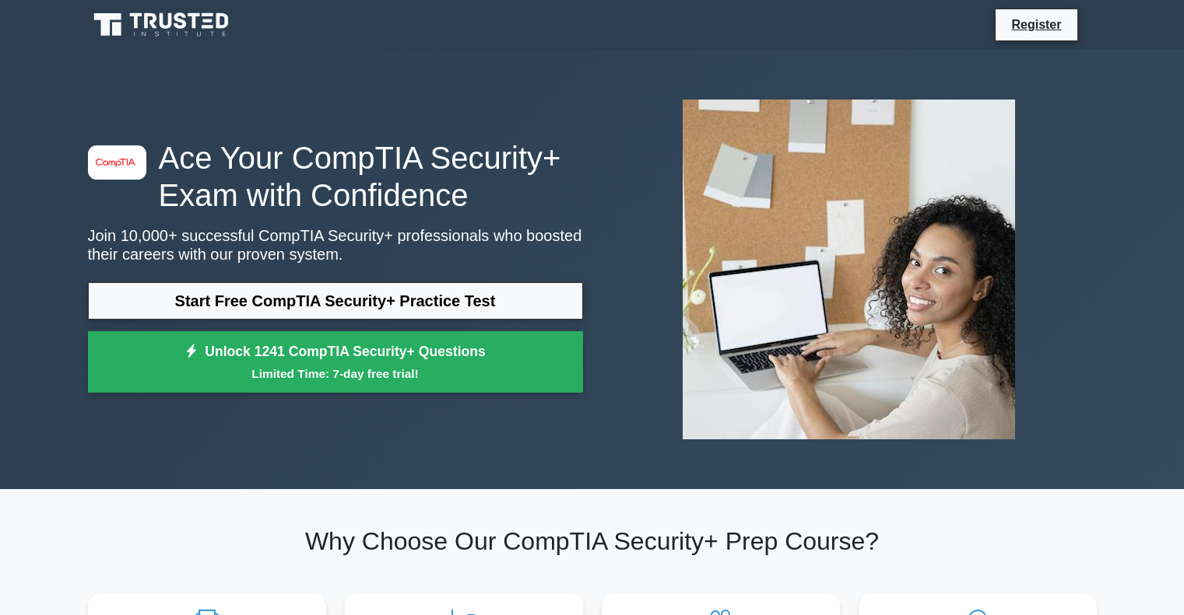 This screenshot has height=615, width=1184. I want to click on h1: Ace Your CompTIA Security+ Exam with Confidence, so click(335, 177).